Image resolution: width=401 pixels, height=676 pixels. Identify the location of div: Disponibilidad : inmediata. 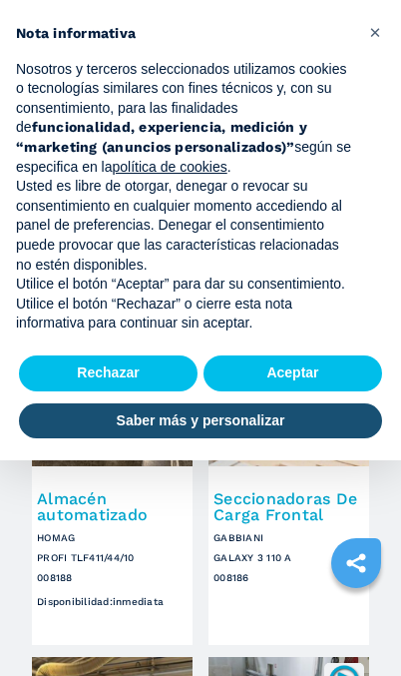
(112, 601).